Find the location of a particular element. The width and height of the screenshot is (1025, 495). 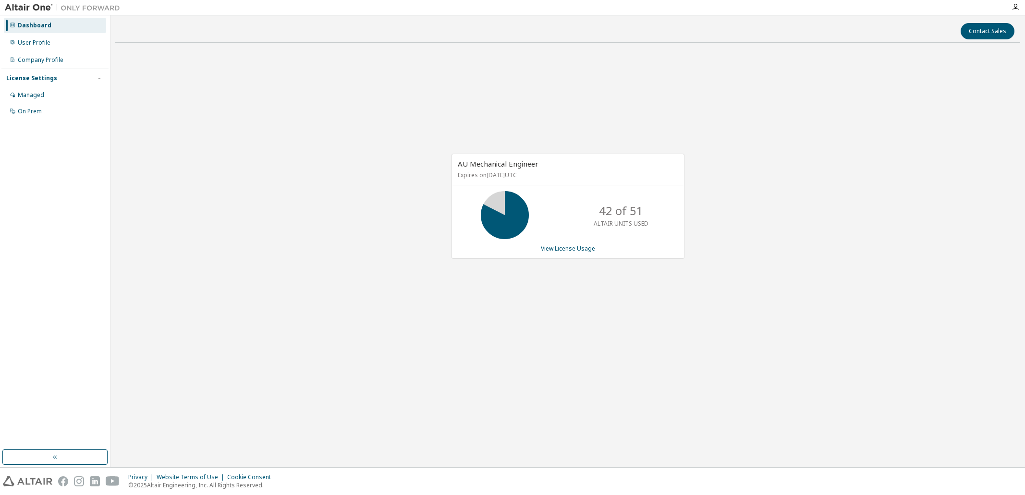

img: altair_logo.svg is located at coordinates (27, 481).